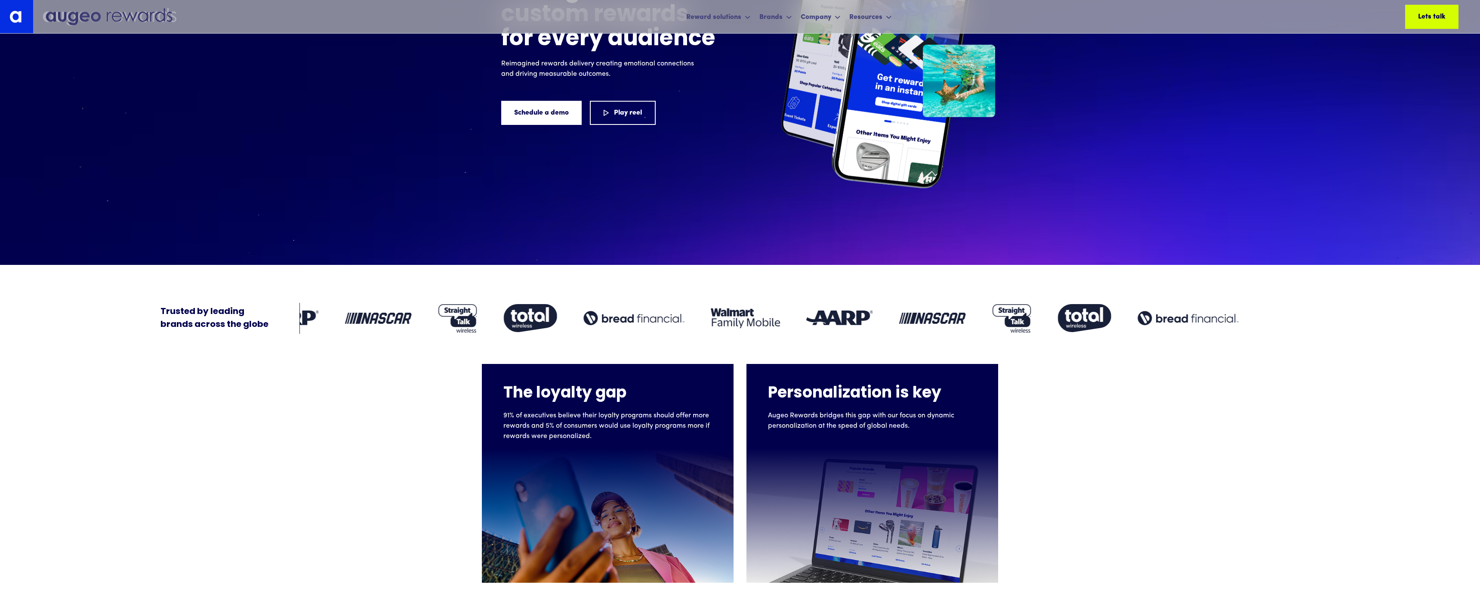  I want to click on h4: The loyalty gap, so click(608, 394).